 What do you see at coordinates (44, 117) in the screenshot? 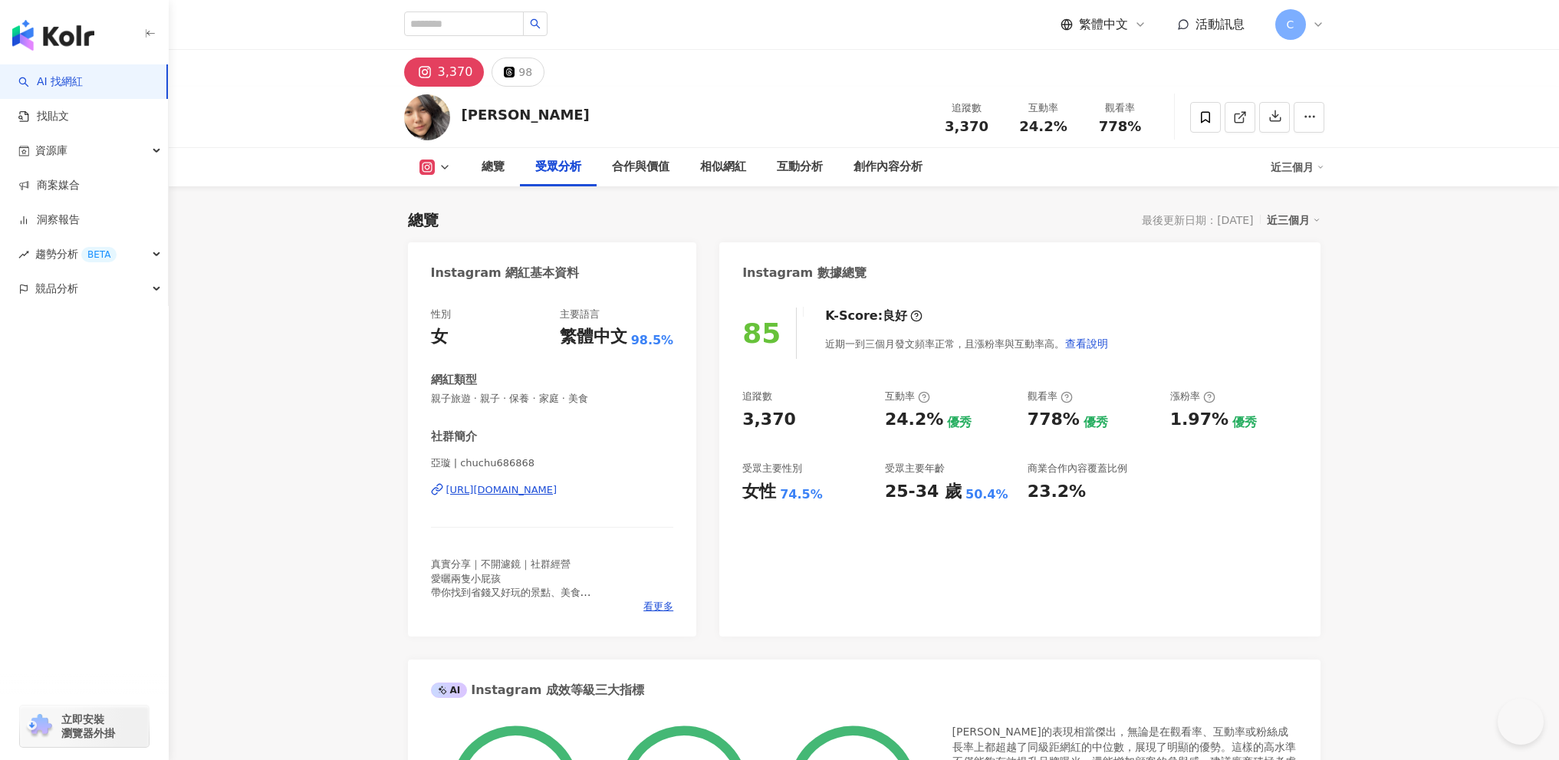
I see `a: 找貼文` at bounding box center [44, 117].